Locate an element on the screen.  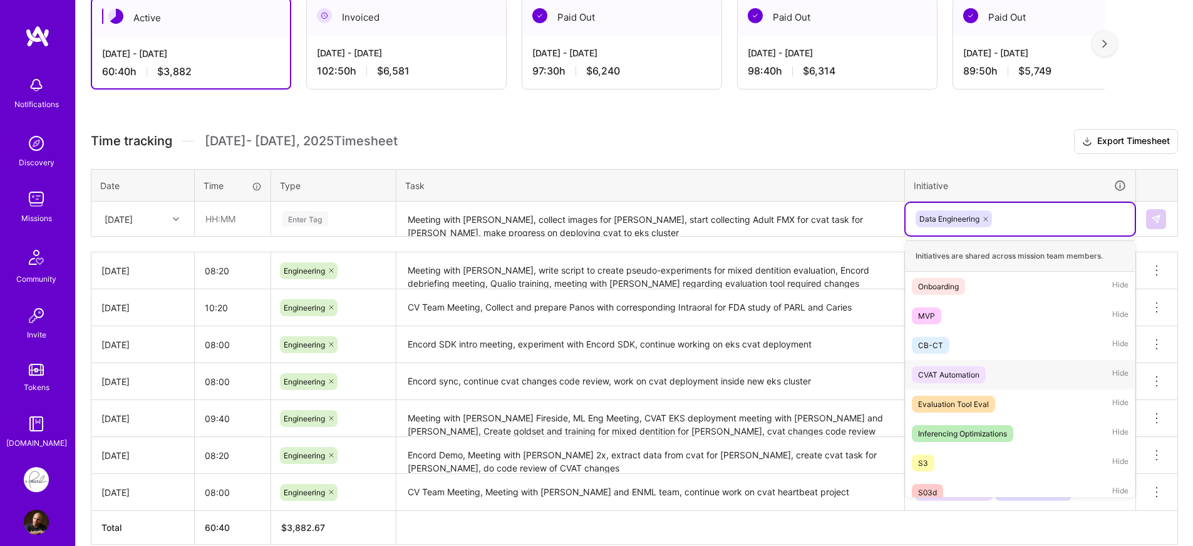
th: Type is located at coordinates (334, 185).